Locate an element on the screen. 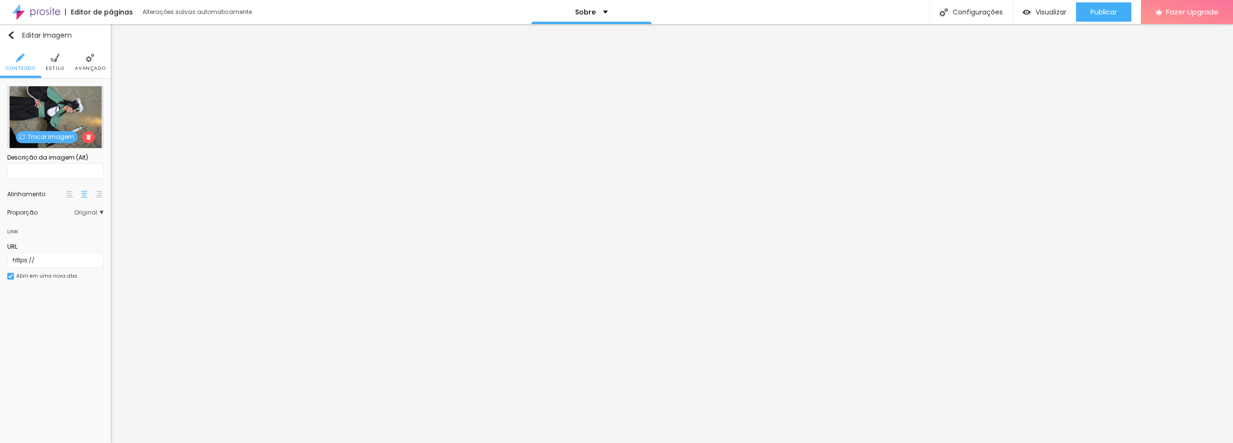 The height and width of the screenshot is (443, 1233). span: Fazer Upgrade is located at coordinates (1192, 12).